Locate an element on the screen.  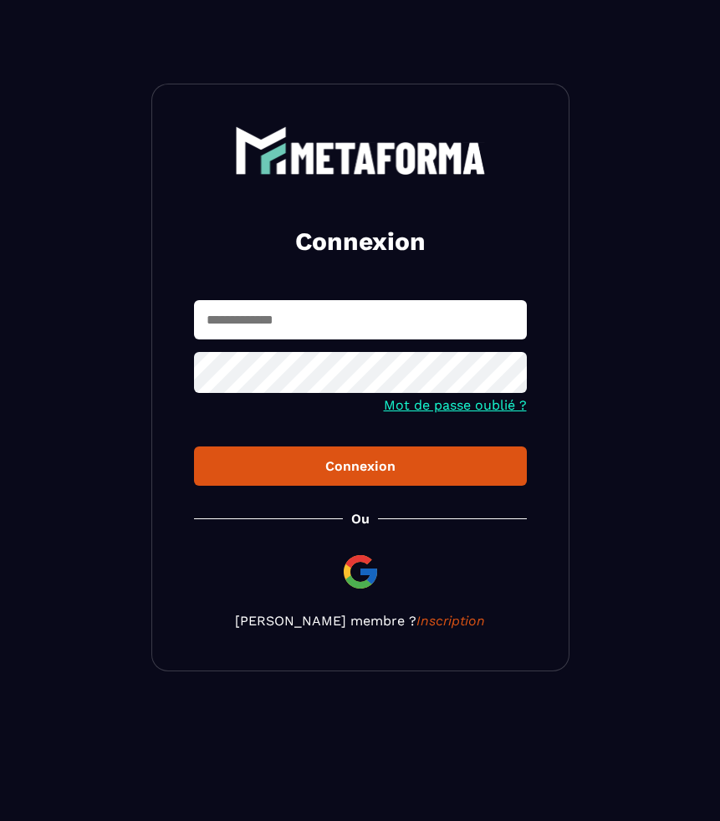
button: Connexion is located at coordinates (360, 466).